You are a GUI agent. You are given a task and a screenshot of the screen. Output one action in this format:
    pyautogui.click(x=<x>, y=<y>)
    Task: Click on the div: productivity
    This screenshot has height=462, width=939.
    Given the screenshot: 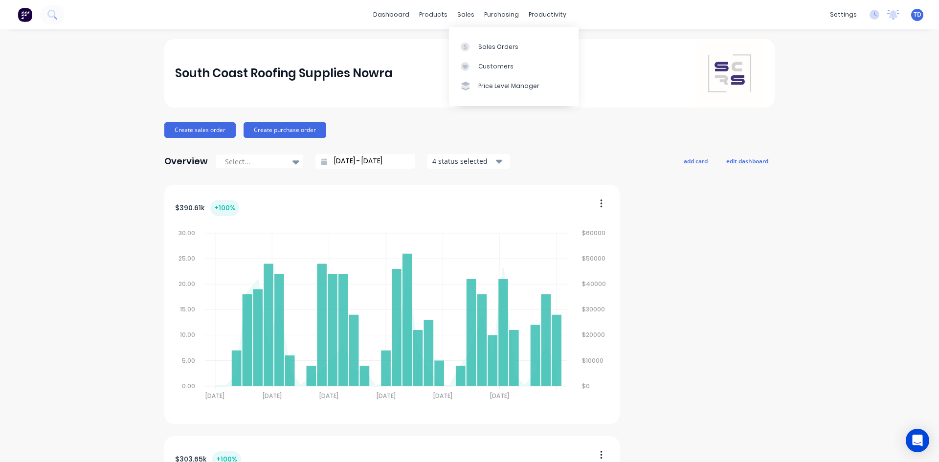 What is the action you would take?
    pyautogui.click(x=547, y=15)
    